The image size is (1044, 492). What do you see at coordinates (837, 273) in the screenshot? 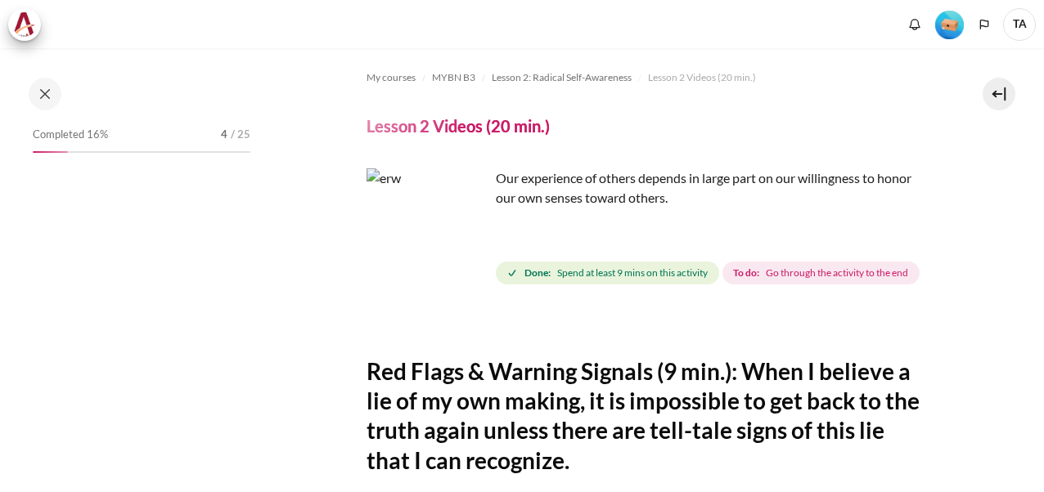
I see `span: Go through the activity to the end` at bounding box center [837, 273].